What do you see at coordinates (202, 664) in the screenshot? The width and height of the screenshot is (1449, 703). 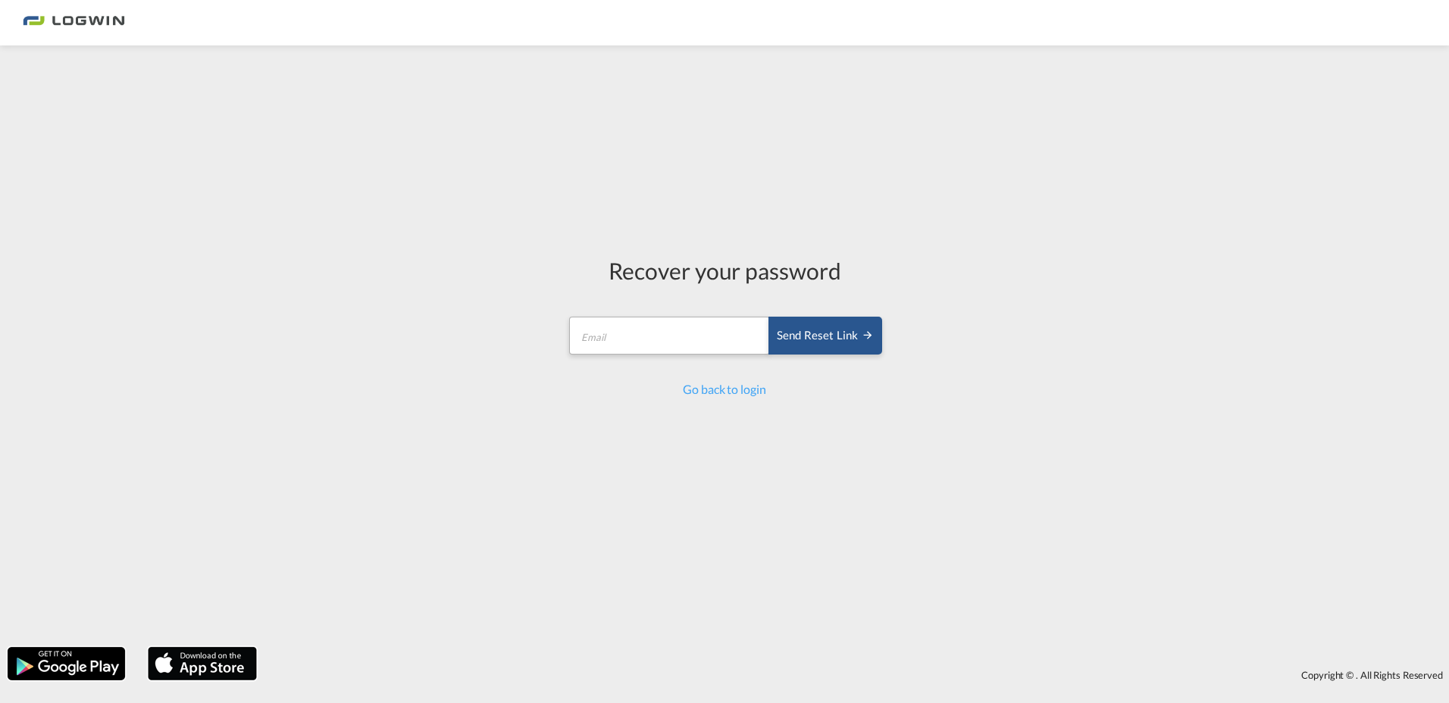 I see `img: apple.png` at bounding box center [202, 664].